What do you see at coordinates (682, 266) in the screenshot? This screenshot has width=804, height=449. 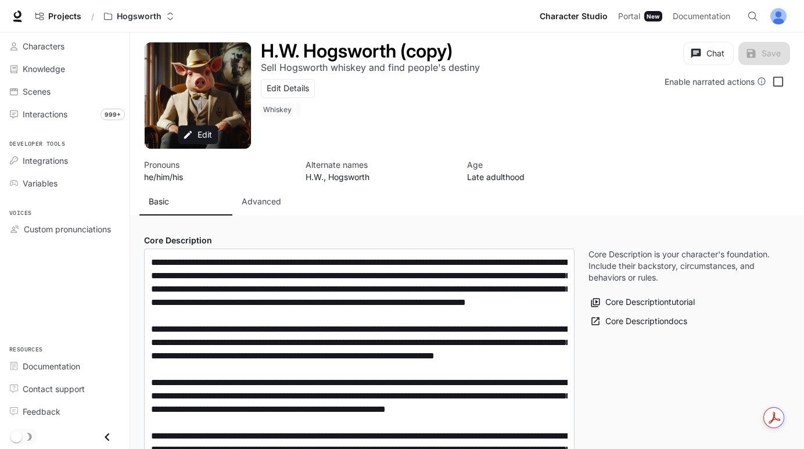 I see `p: Core Description is your character's foundation. Include their backstory, circumstances, and beha...` at bounding box center [682, 266].